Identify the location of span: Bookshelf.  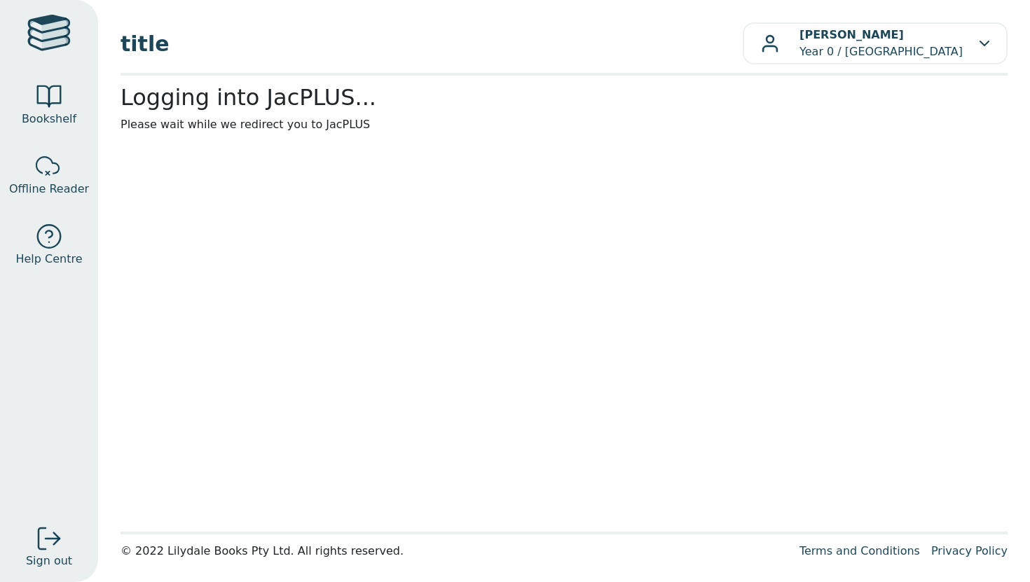
(49, 119).